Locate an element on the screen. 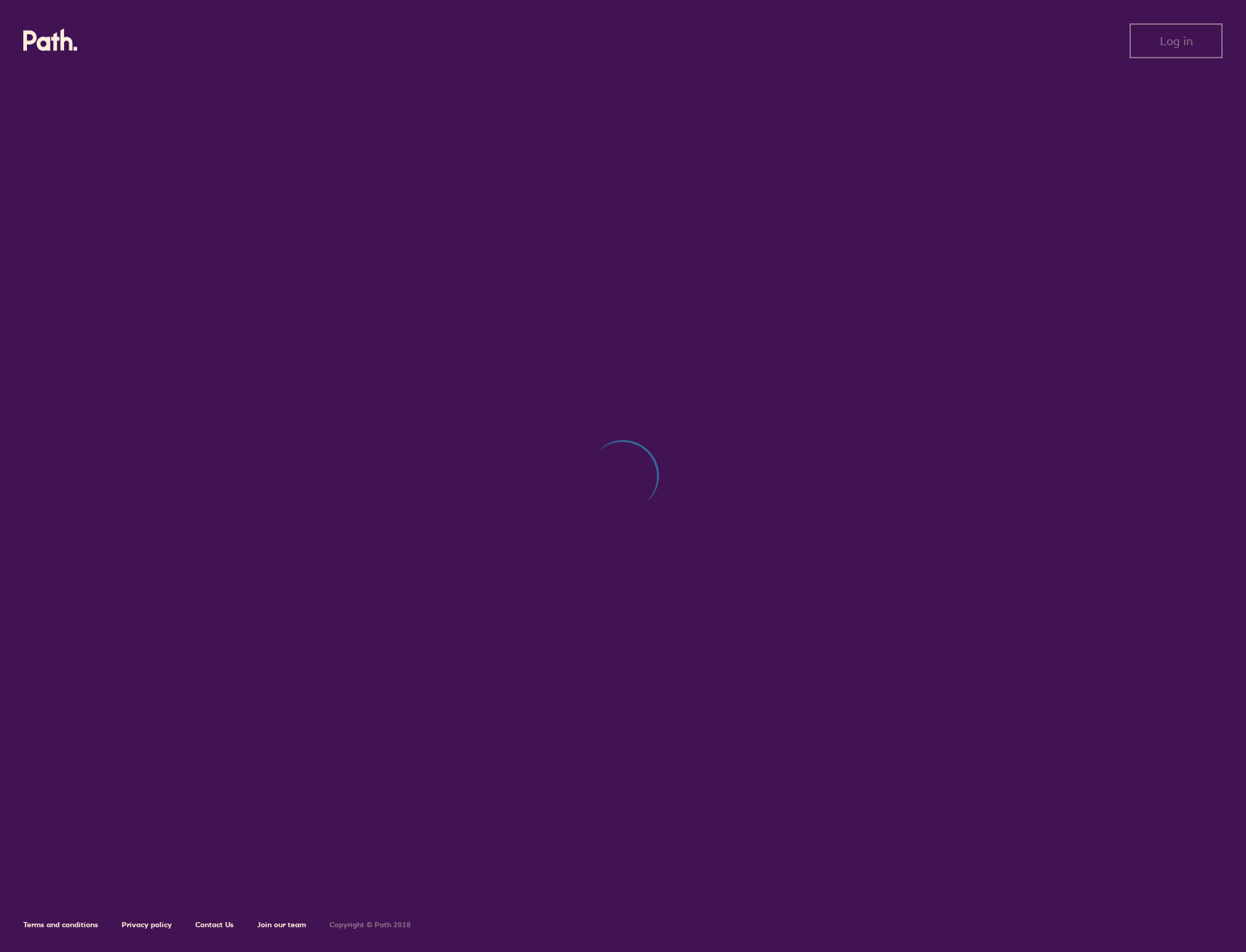 This screenshot has width=1246, height=952. h6: Copyright © Path 2018 is located at coordinates (370, 925).